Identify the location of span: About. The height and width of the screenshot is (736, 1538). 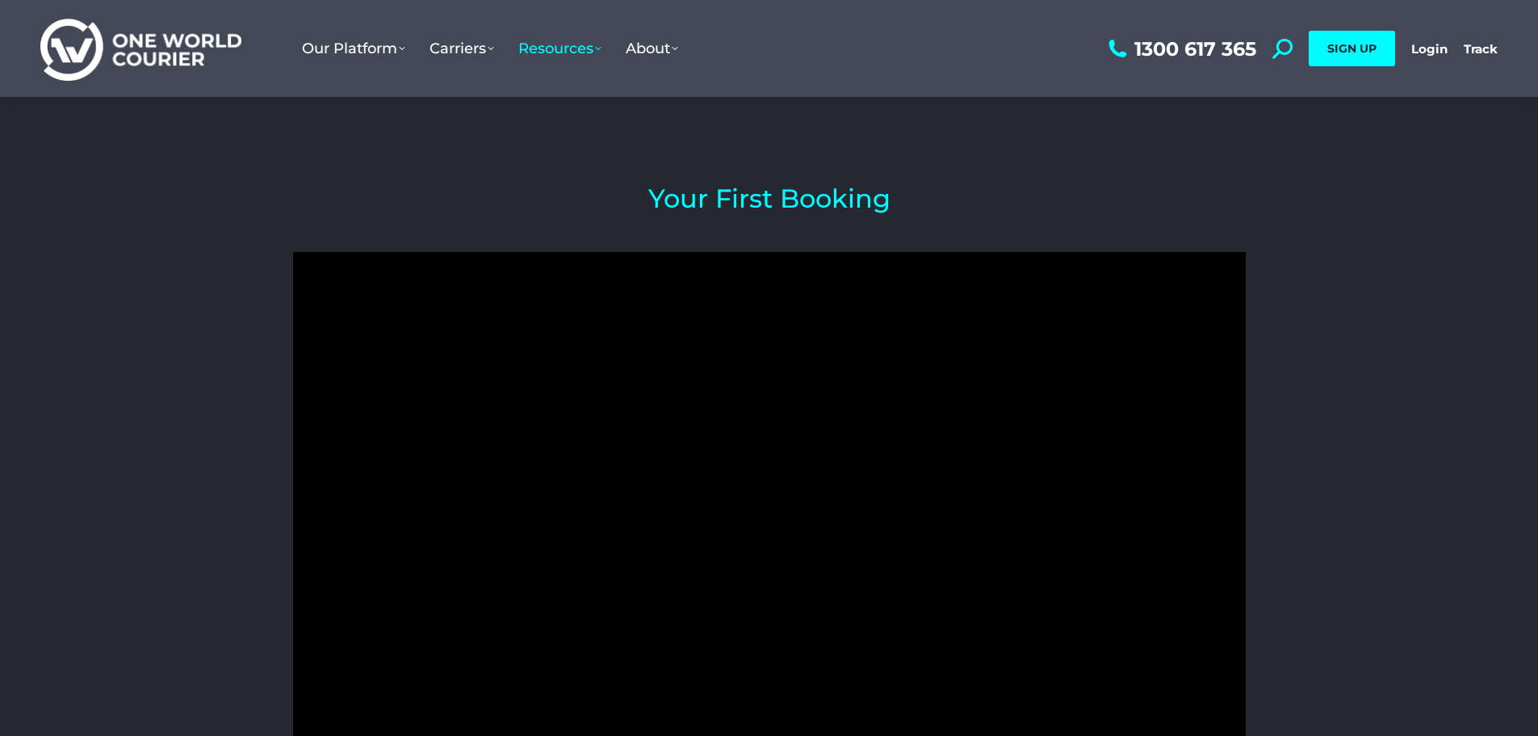
(652, 48).